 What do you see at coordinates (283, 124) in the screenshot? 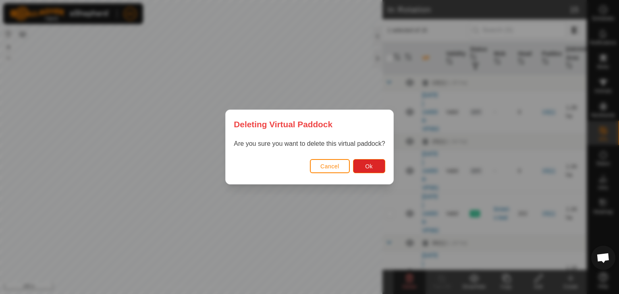
I see `span: Deleting Virtual Paddock` at bounding box center [283, 124].